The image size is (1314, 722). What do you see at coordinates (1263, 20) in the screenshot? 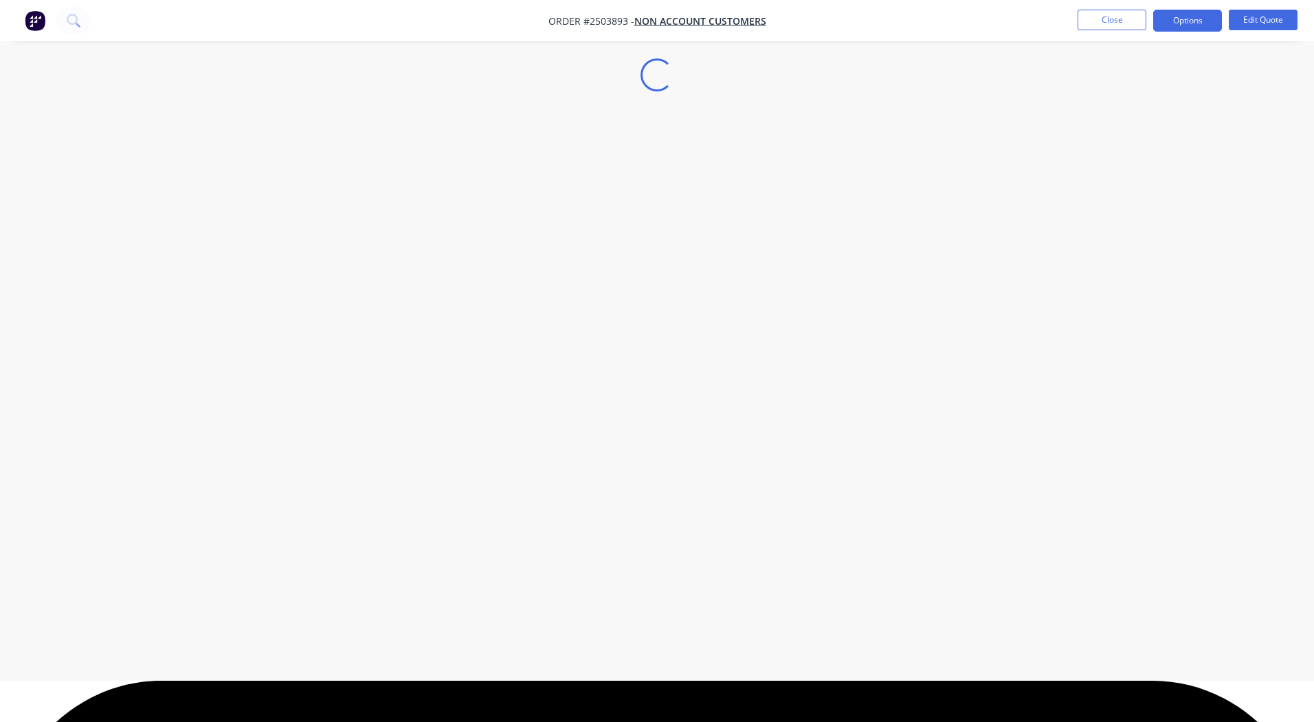
I see `button: Edit Quote` at bounding box center [1263, 20].